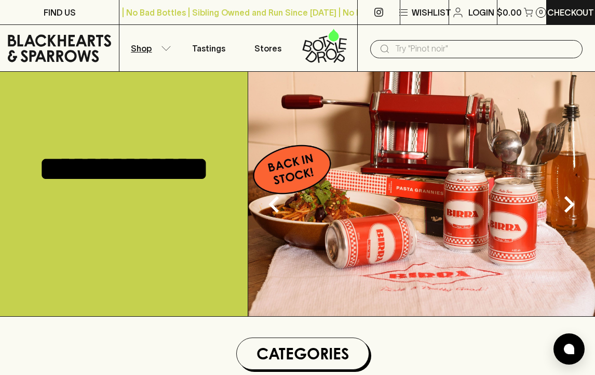 Image resolution: width=595 pixels, height=375 pixels. I want to click on h1: Categories, so click(303, 353).